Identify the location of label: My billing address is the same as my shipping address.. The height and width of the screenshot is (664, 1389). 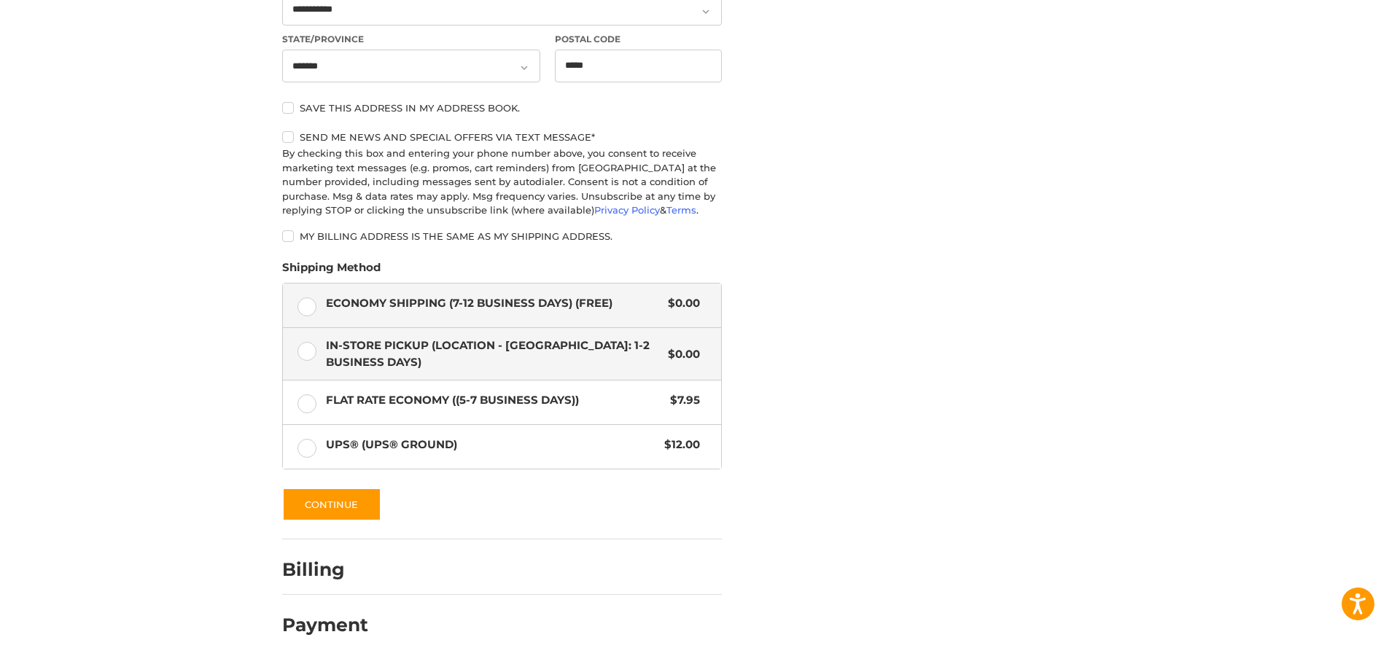
(502, 236).